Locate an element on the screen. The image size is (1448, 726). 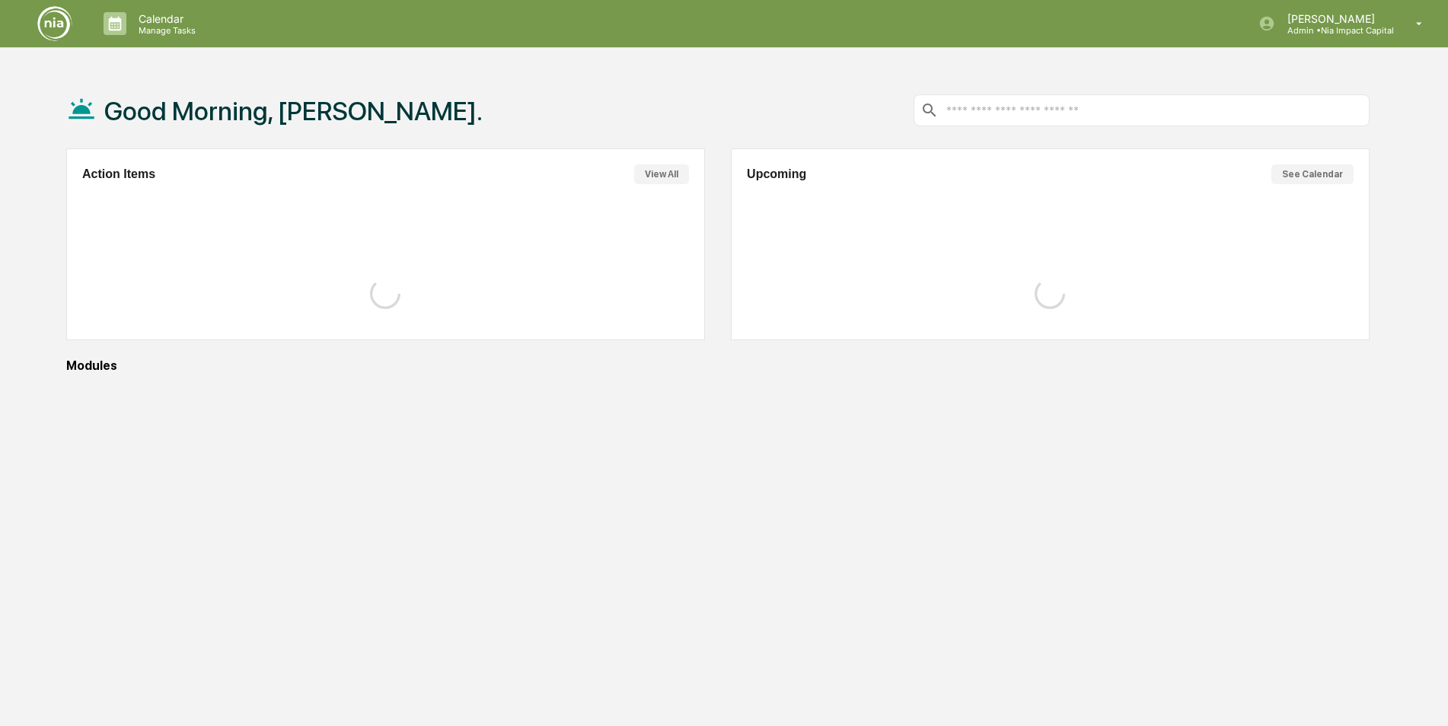
button: See Calendar is located at coordinates (1312, 174).